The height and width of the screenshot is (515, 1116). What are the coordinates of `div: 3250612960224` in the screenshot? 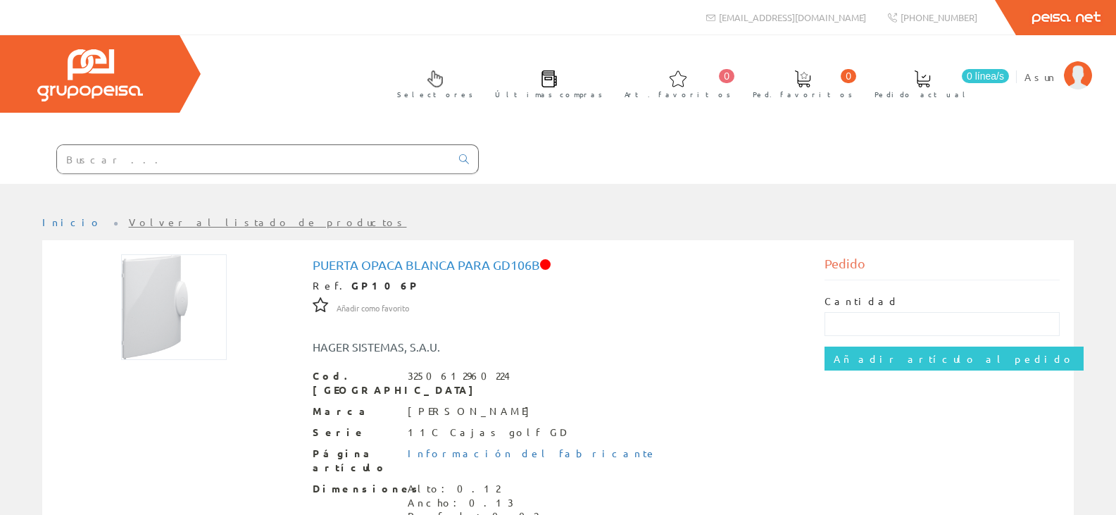 It's located at (458, 376).